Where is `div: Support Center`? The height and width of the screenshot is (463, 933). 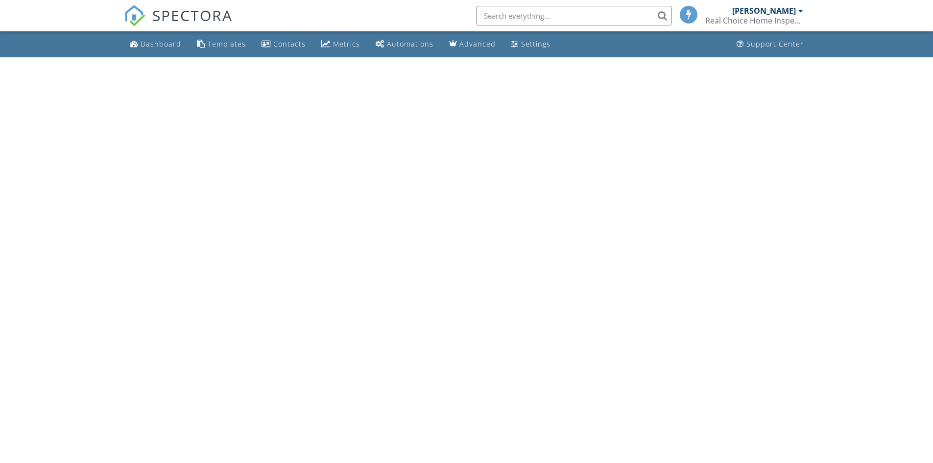
div: Support Center is located at coordinates (775, 44).